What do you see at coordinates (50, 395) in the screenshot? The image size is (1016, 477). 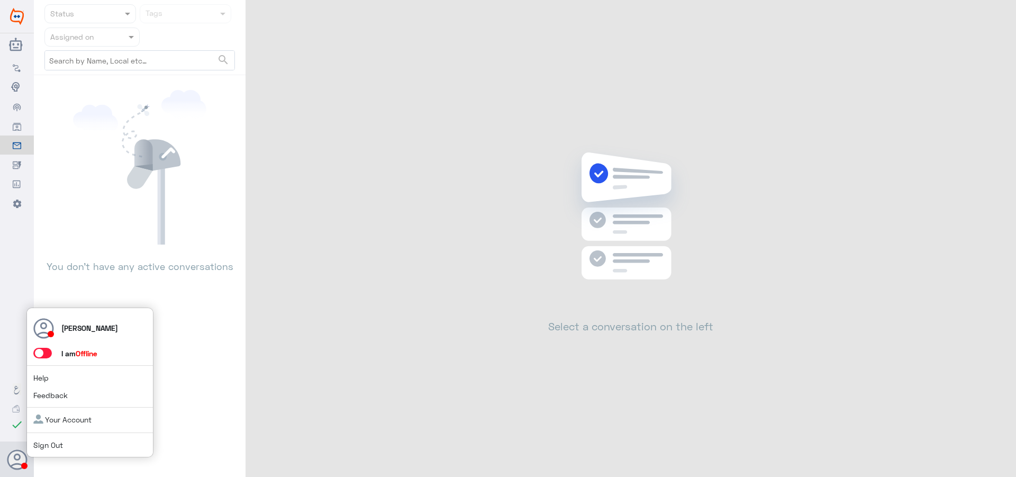 I see `a: Feedback` at bounding box center [50, 395].